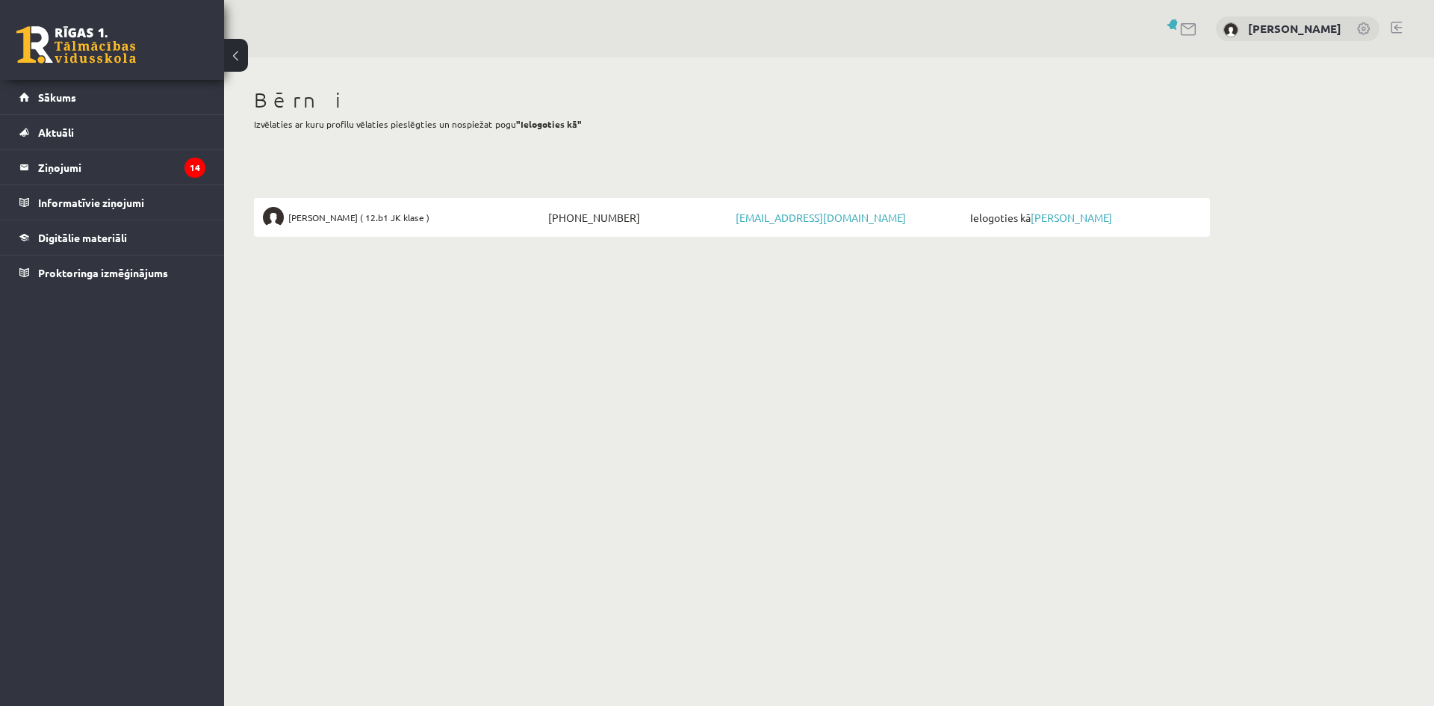 Image resolution: width=1434 pixels, height=706 pixels. What do you see at coordinates (122, 202) in the screenshot?
I see `legend: Informatīvie ziņojumi` at bounding box center [122, 202].